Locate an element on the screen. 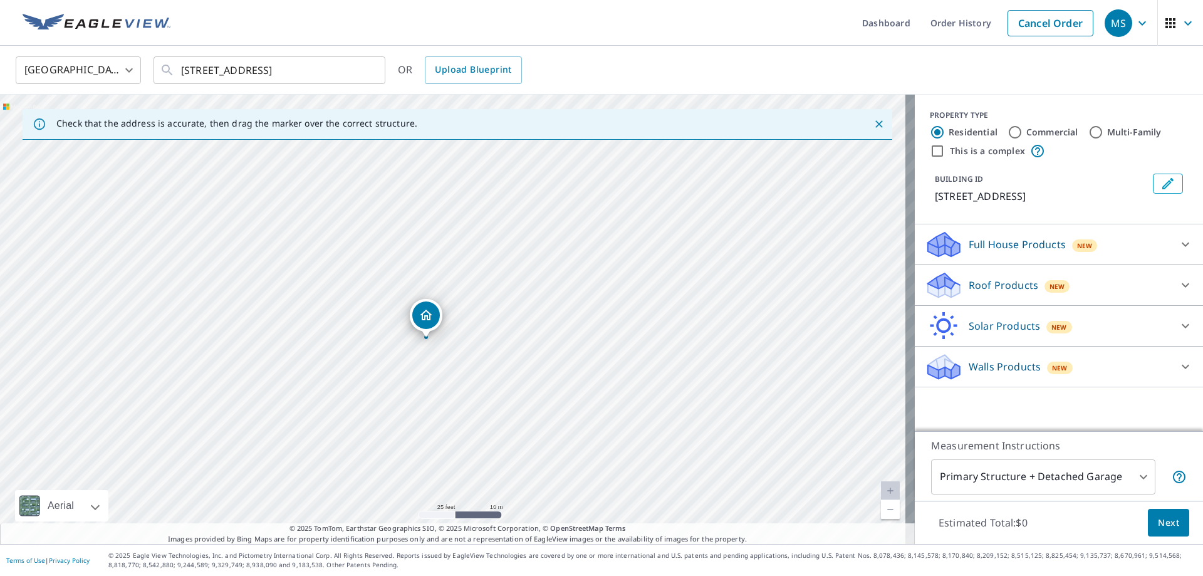 This screenshot has height=576, width=1203. div: PROPERTY TYPE is located at coordinates (1059, 115).